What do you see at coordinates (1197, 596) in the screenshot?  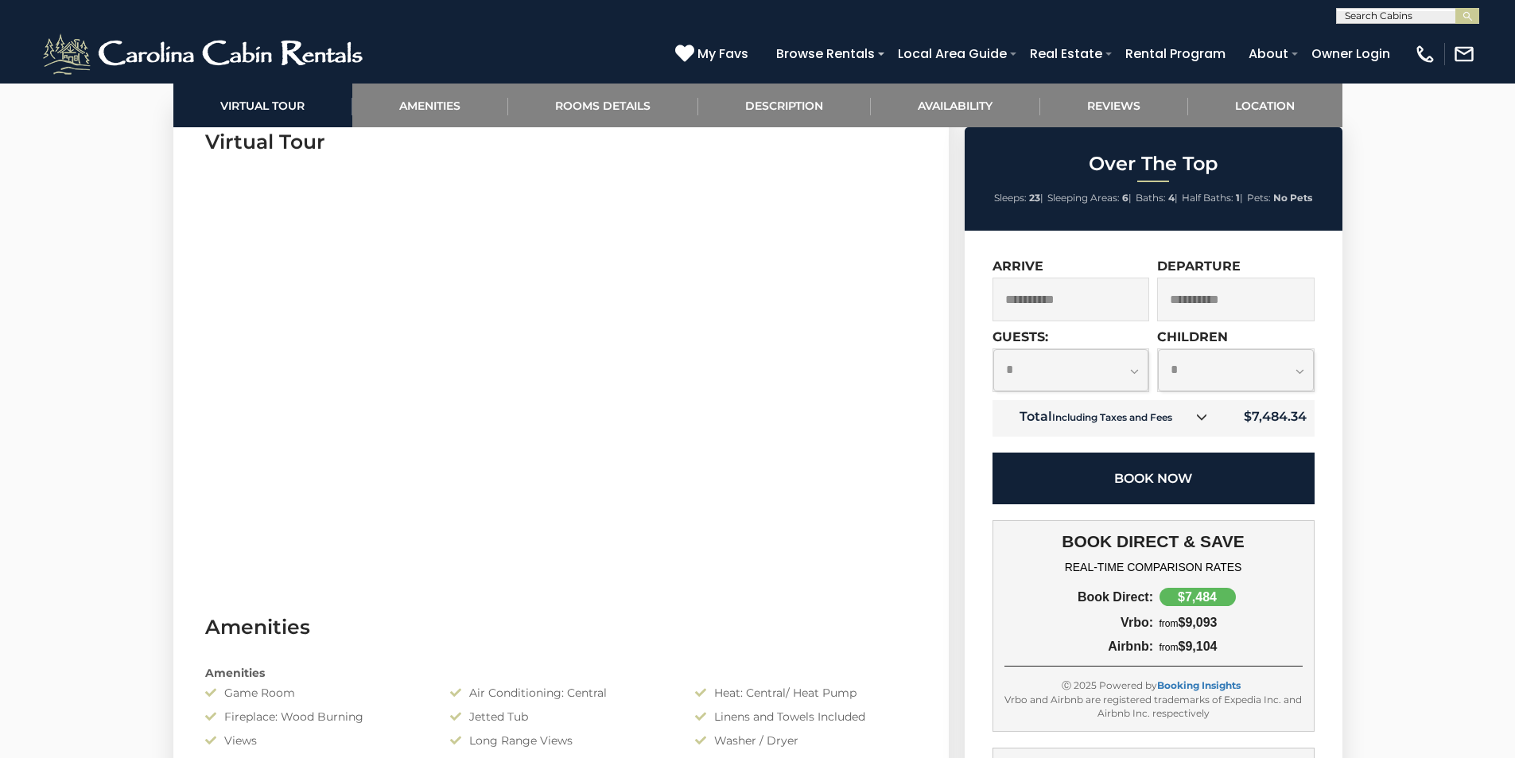 I see `div: $7,484` at bounding box center [1197, 596].